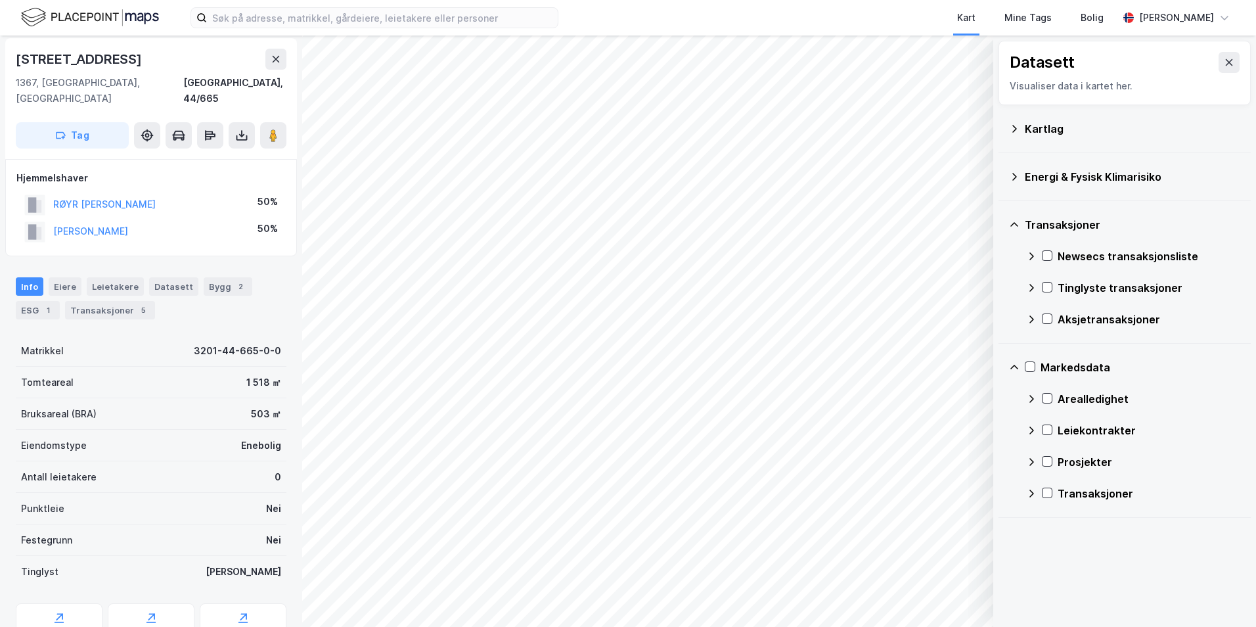  What do you see at coordinates (43, 508) in the screenshot?
I see `div: Punktleie` at bounding box center [43, 508].